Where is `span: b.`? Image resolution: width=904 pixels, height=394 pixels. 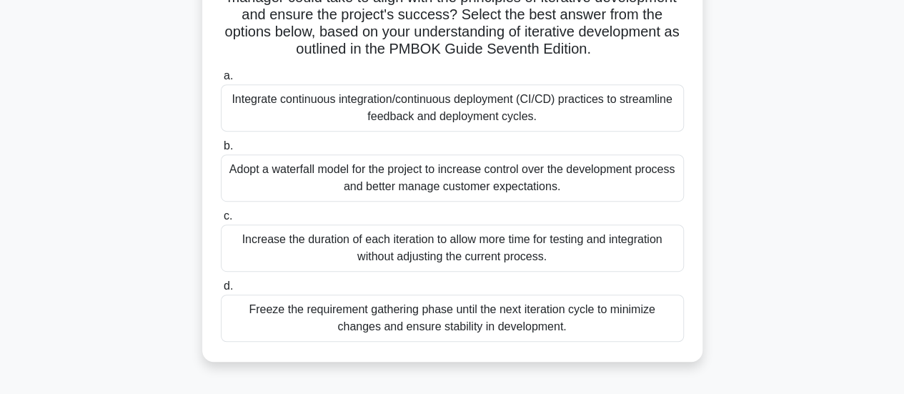
span: b. is located at coordinates (228, 145).